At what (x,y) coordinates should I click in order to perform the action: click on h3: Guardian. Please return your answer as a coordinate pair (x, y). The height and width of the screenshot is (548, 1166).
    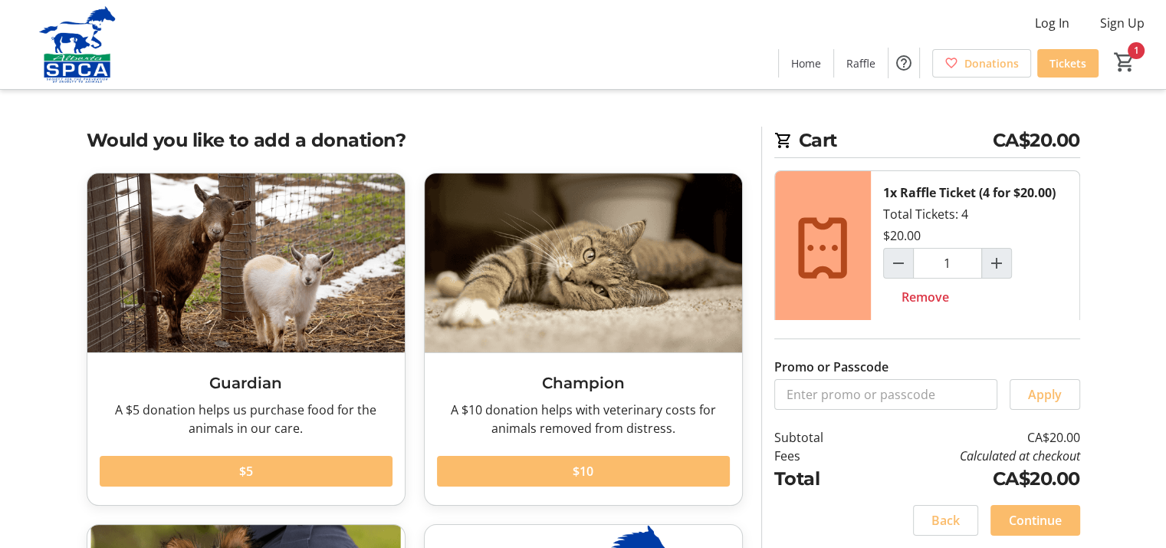
    Looking at the image, I should click on (246, 383).